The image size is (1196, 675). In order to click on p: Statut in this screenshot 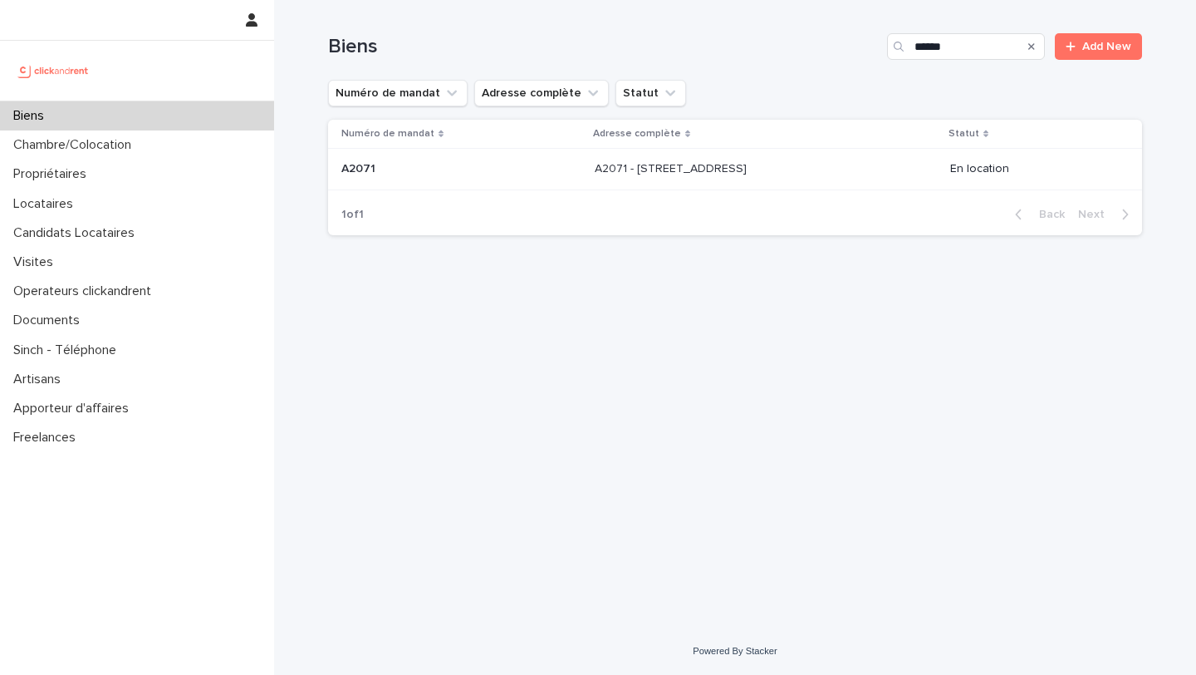, I will do `click(964, 134)`.